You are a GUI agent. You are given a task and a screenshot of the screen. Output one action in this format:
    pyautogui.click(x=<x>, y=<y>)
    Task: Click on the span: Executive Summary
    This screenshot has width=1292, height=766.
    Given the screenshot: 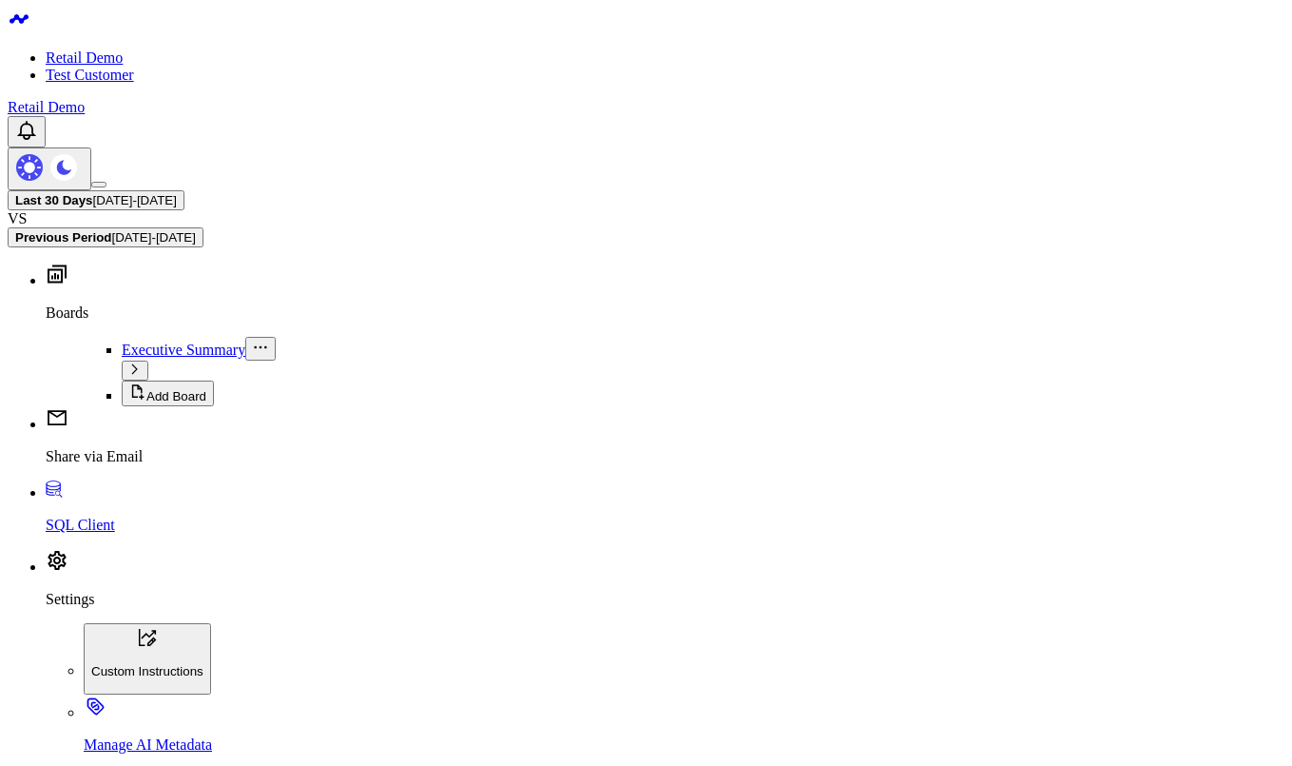 What is the action you would take?
    pyautogui.click(x=184, y=349)
    